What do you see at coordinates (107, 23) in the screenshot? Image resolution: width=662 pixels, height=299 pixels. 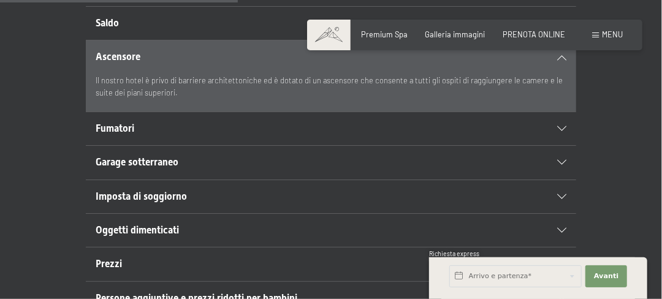 I see `span: Saldo` at bounding box center [107, 23].